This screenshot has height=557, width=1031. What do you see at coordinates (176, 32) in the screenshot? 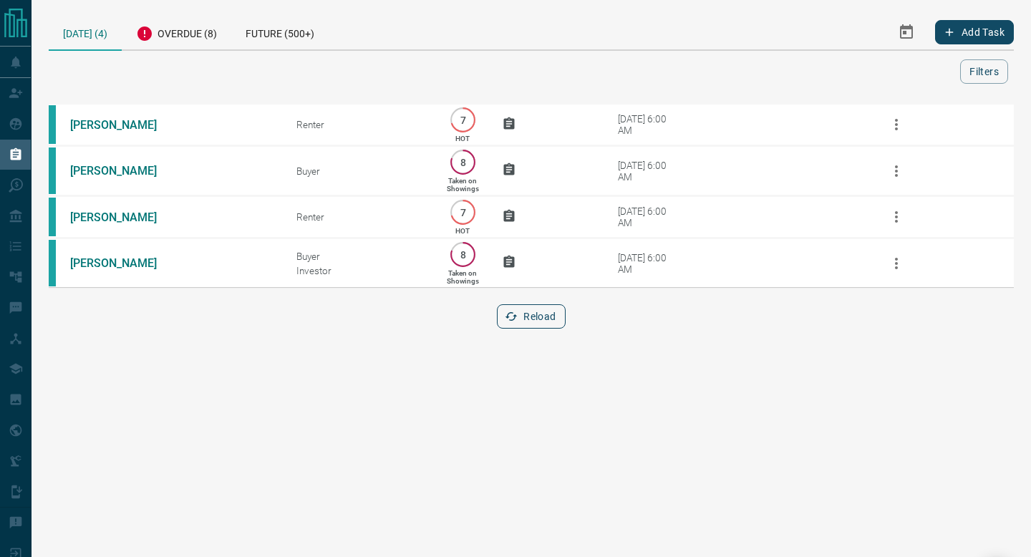
I see `div: Overdue (8)` at bounding box center [176, 32].